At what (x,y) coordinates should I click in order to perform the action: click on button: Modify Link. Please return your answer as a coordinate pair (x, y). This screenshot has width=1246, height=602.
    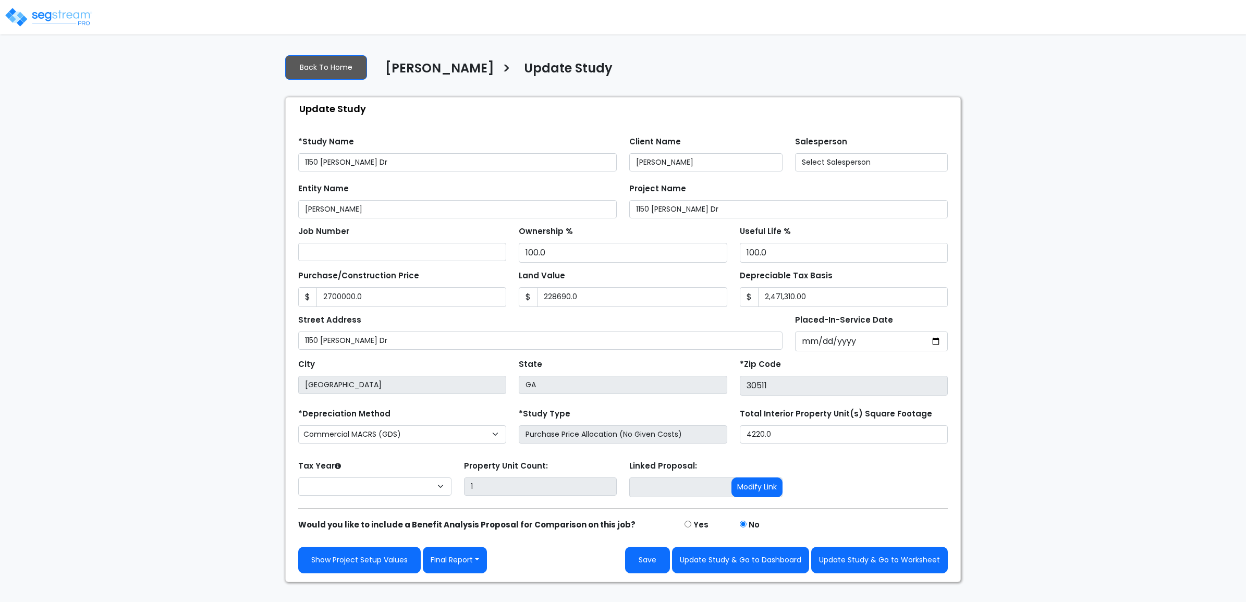
    Looking at the image, I should click on (757, 487).